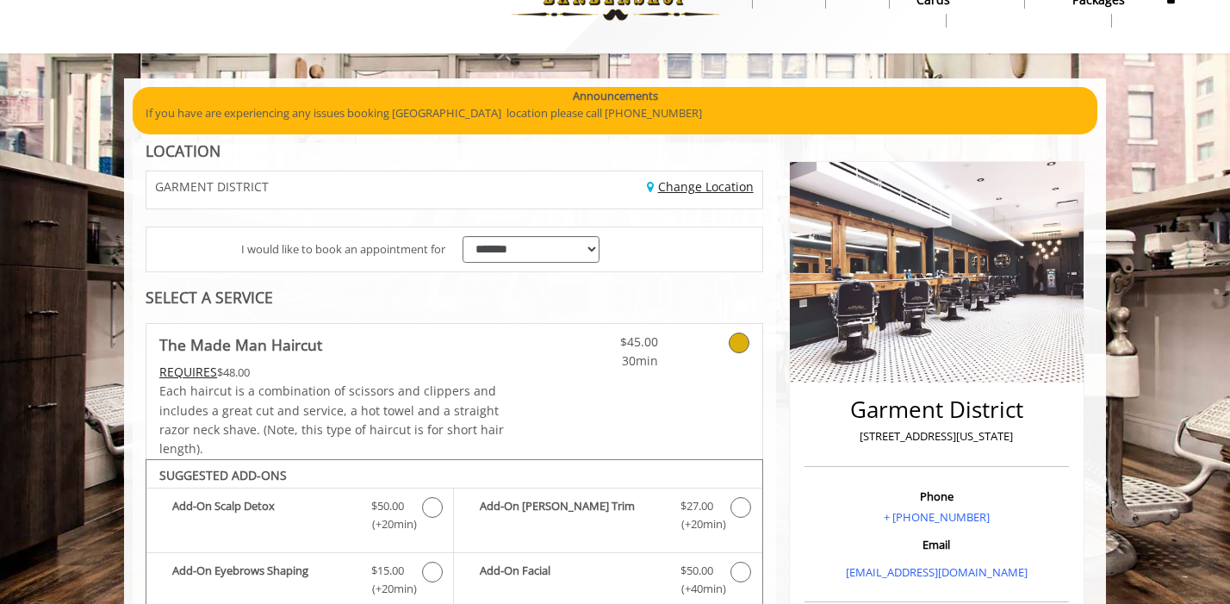  I want to click on h3: Email, so click(936, 544).